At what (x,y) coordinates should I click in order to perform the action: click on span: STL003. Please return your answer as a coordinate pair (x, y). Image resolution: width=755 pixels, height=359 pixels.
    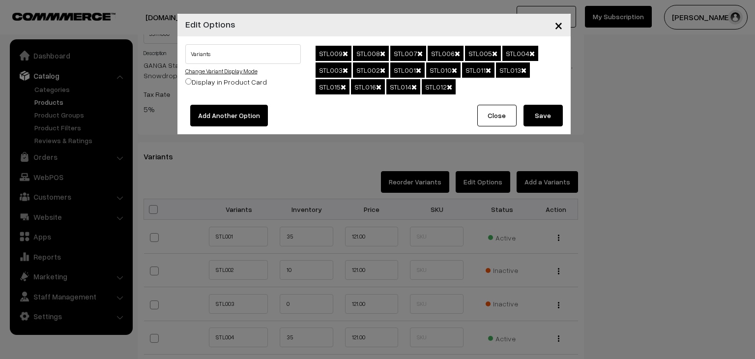
    Looking at the image, I should click on (333, 70).